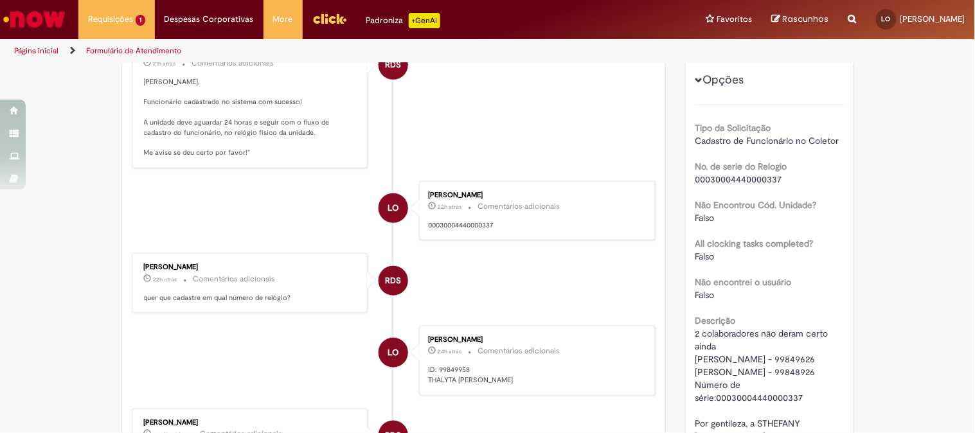 Image resolution: width=975 pixels, height=433 pixels. I want to click on b: All clocking tasks completed?, so click(754, 244).